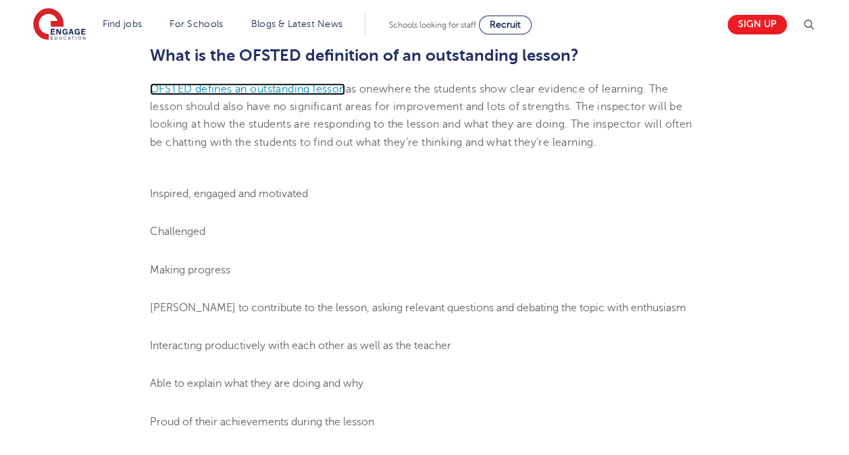  Describe the element at coordinates (505, 25) in the screenshot. I see `a: Recruit` at that location.